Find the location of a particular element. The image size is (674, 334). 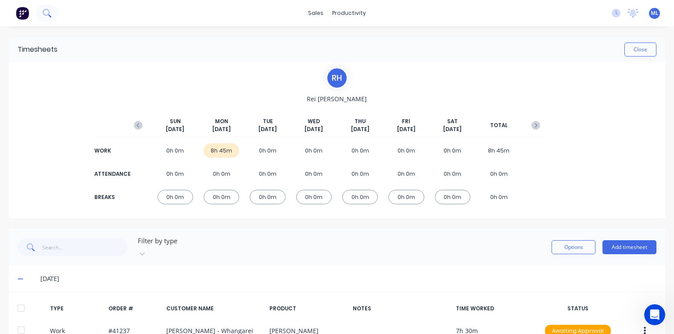

span: THU is located at coordinates (360, 122).